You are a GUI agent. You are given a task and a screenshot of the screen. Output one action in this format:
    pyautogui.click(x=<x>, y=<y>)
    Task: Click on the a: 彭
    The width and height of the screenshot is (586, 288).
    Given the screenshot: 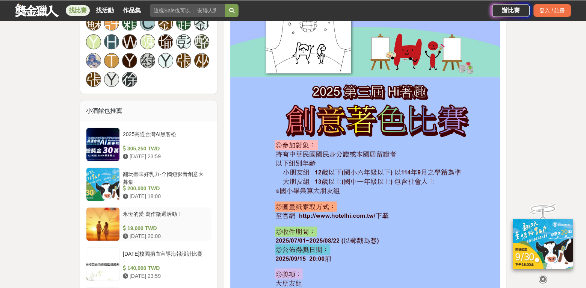 What is the action you would take?
    pyautogui.click(x=184, y=42)
    